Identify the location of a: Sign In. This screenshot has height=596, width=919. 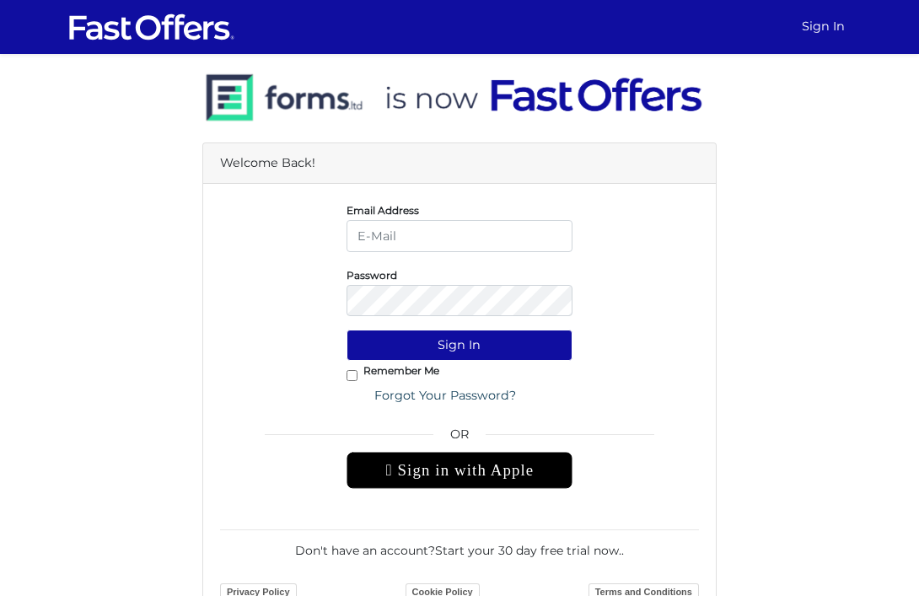
(822, 26).